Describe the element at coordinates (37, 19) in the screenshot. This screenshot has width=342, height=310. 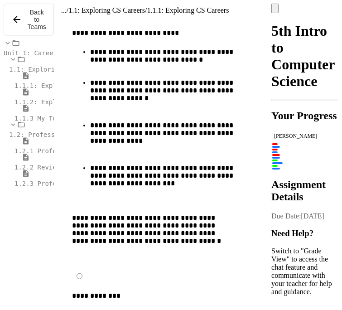
I see `span: Back to Teams` at that location.